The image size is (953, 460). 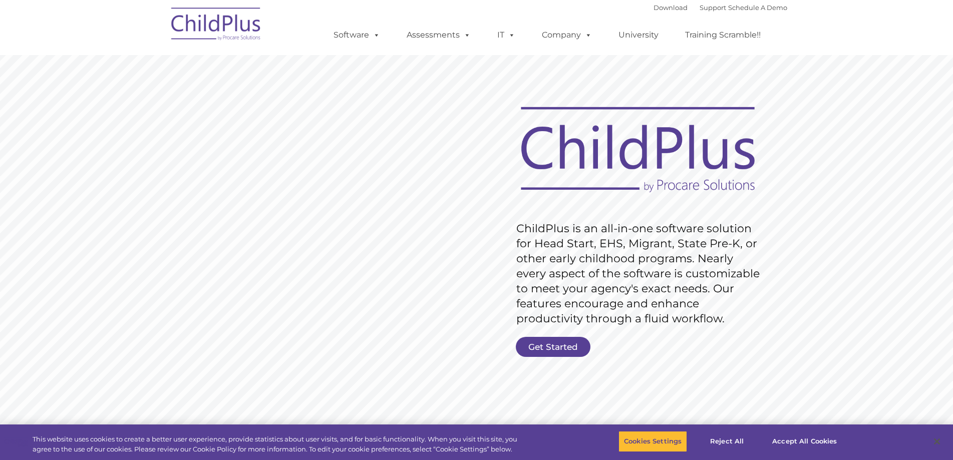 What do you see at coordinates (216, 26) in the screenshot?
I see `img: ChildPlus by Procare Solutions` at bounding box center [216, 26].